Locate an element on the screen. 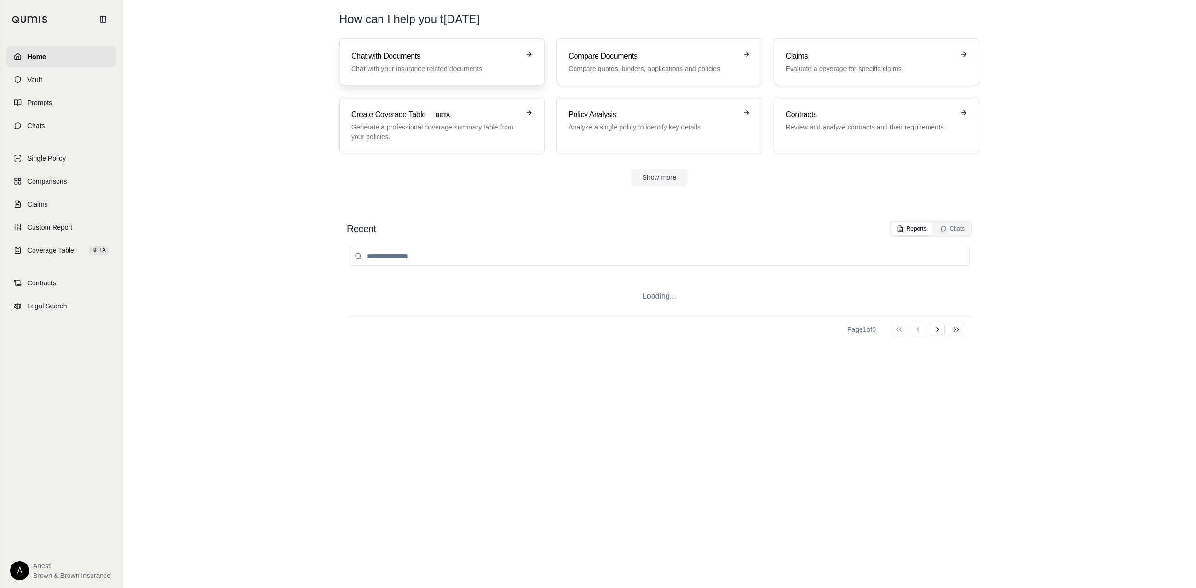  a: Home is located at coordinates (61, 57).